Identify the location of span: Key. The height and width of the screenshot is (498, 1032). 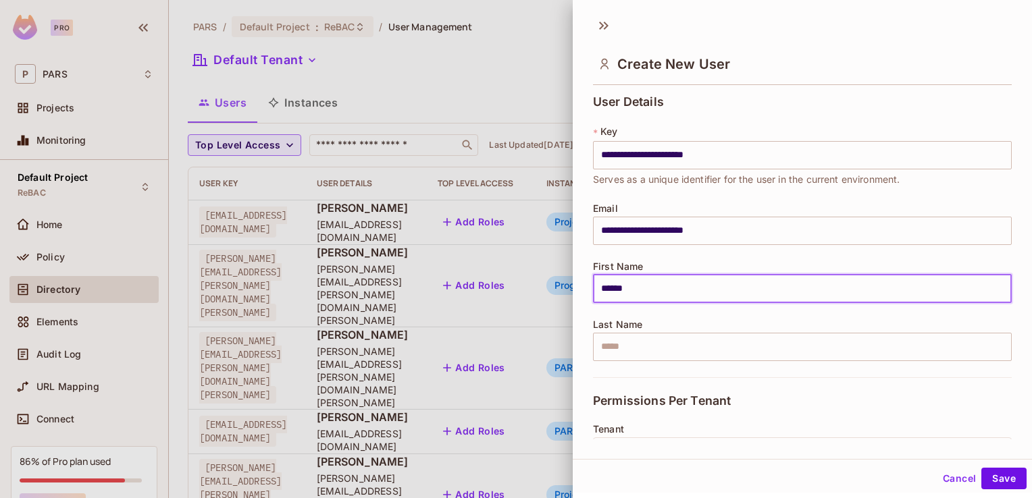
(609, 132).